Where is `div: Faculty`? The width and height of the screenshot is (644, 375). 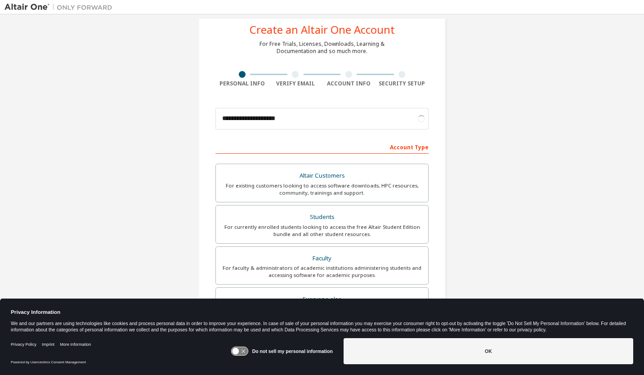 div: Faculty is located at coordinates (322, 258).